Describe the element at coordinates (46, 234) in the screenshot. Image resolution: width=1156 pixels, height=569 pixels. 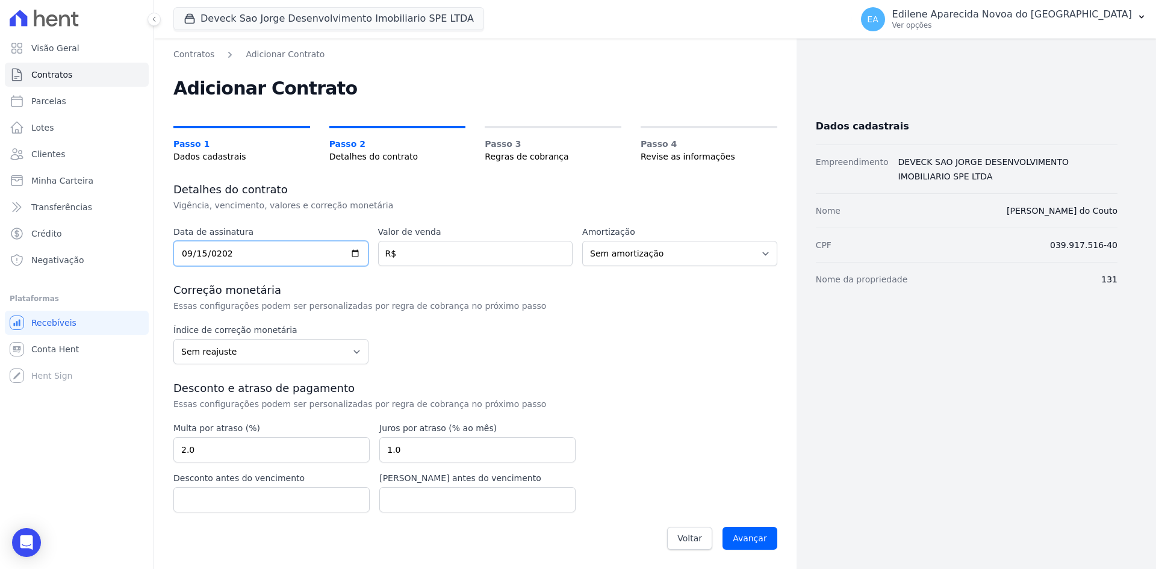
I see `span: Crédito` at that location.